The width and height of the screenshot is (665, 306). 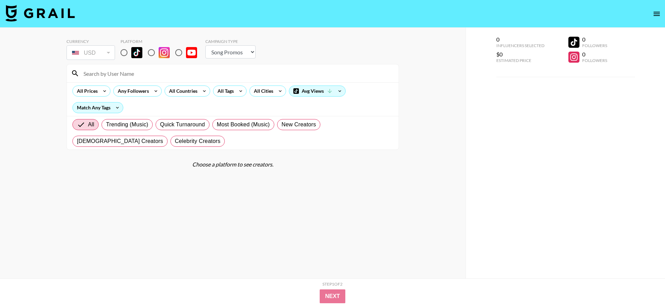 What do you see at coordinates (233, 164) in the screenshot?
I see `div: Choose a platform to see creators.` at bounding box center [233, 164].